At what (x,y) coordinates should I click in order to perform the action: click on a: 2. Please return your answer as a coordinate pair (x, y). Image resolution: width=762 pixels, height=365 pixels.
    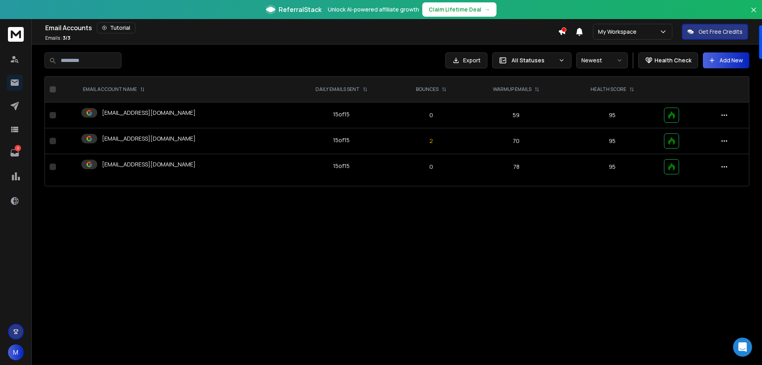
    Looking at the image, I should click on (15, 153).